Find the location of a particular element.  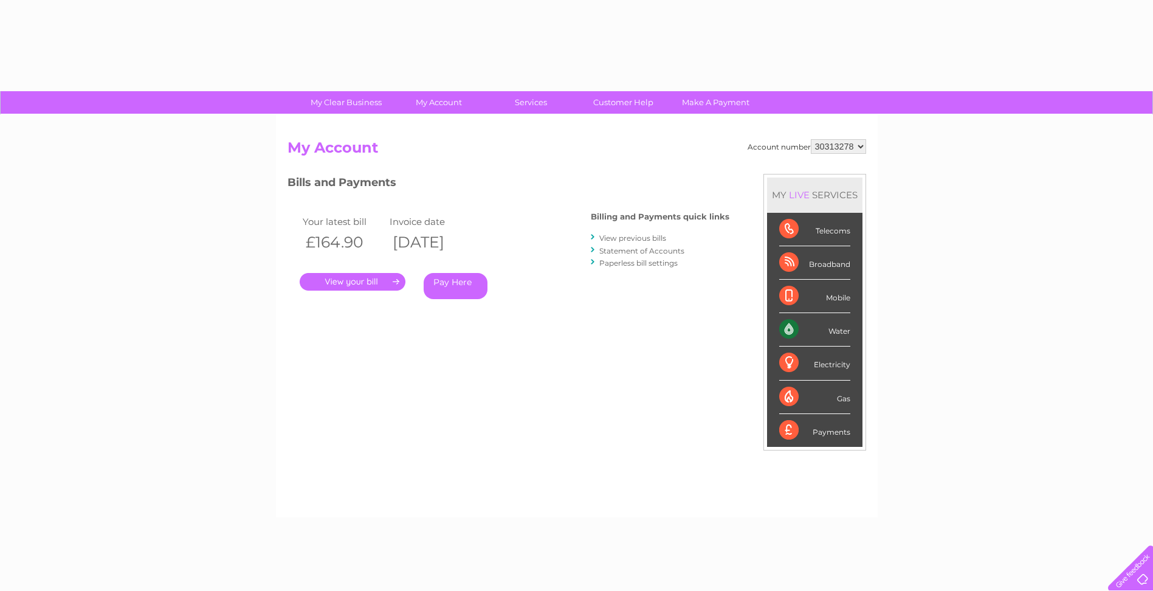

div: LIVE is located at coordinates (799, 195).